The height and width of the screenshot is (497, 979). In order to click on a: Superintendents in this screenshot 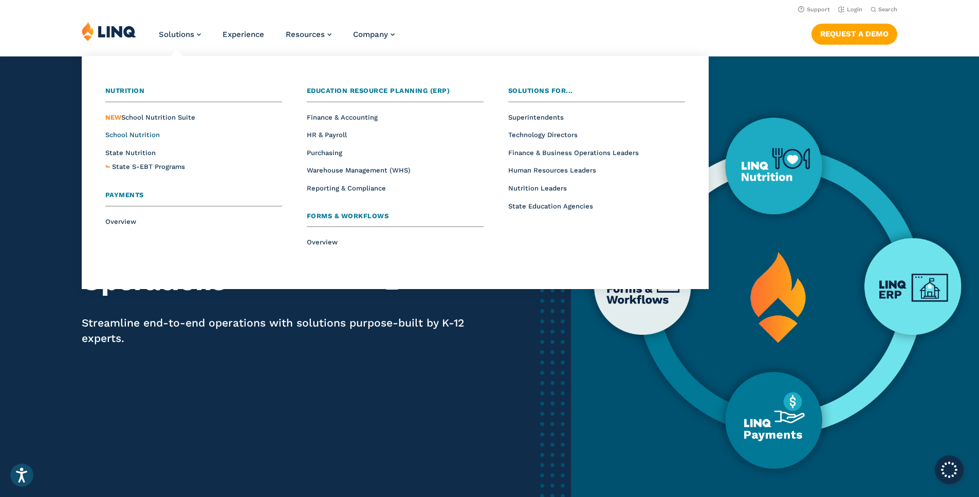, I will do `click(536, 117)`.